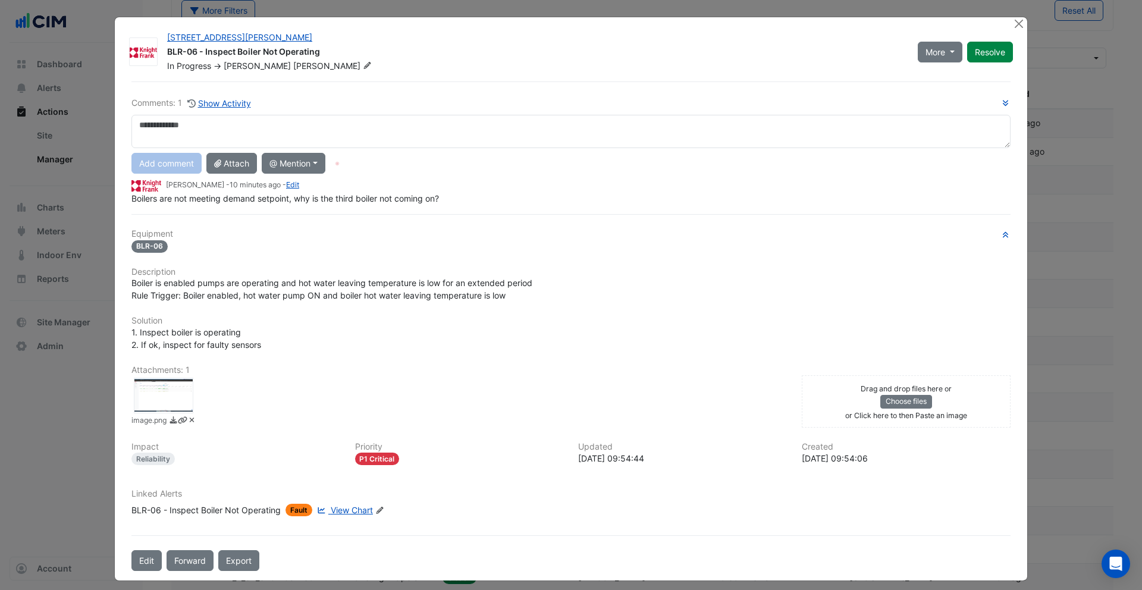  Describe the element at coordinates (299, 510) in the screenshot. I see `span: Fault` at that location.